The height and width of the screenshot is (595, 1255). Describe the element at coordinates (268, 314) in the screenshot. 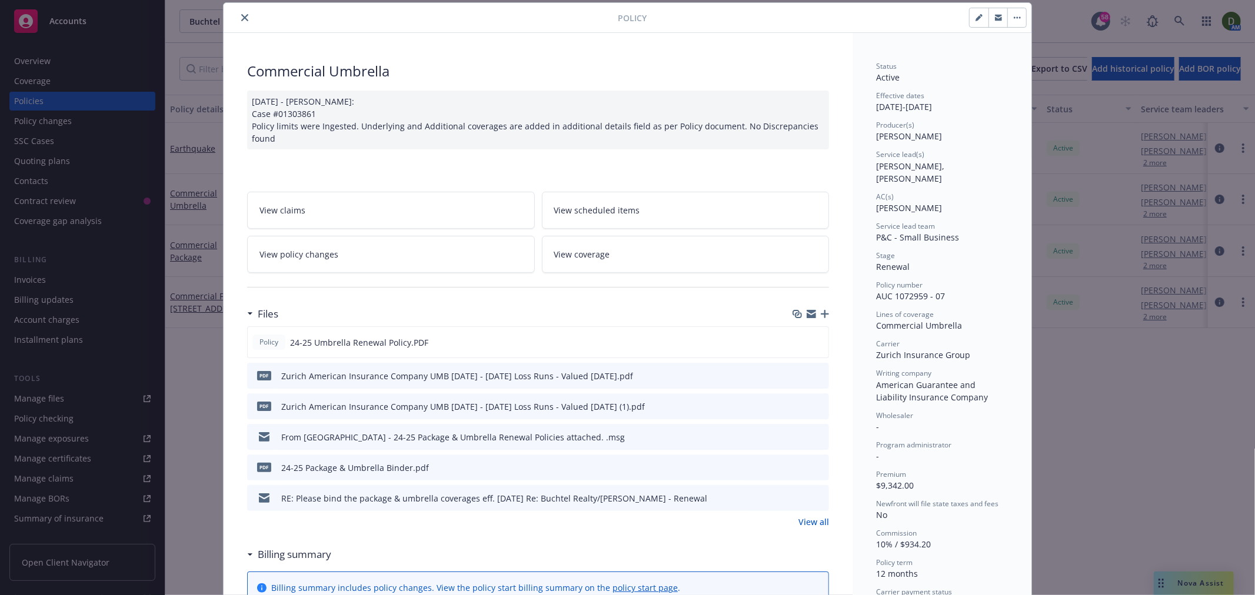

I see `h3: Files` at that location.